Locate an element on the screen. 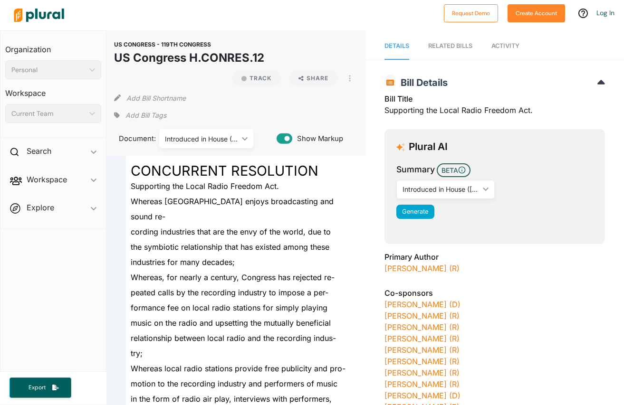  a: Log In is located at coordinates (605, 13).